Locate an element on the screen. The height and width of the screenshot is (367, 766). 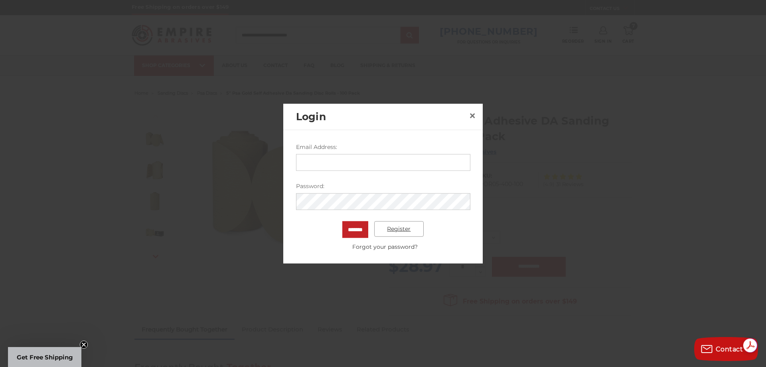
a: Register is located at coordinates (399, 229).